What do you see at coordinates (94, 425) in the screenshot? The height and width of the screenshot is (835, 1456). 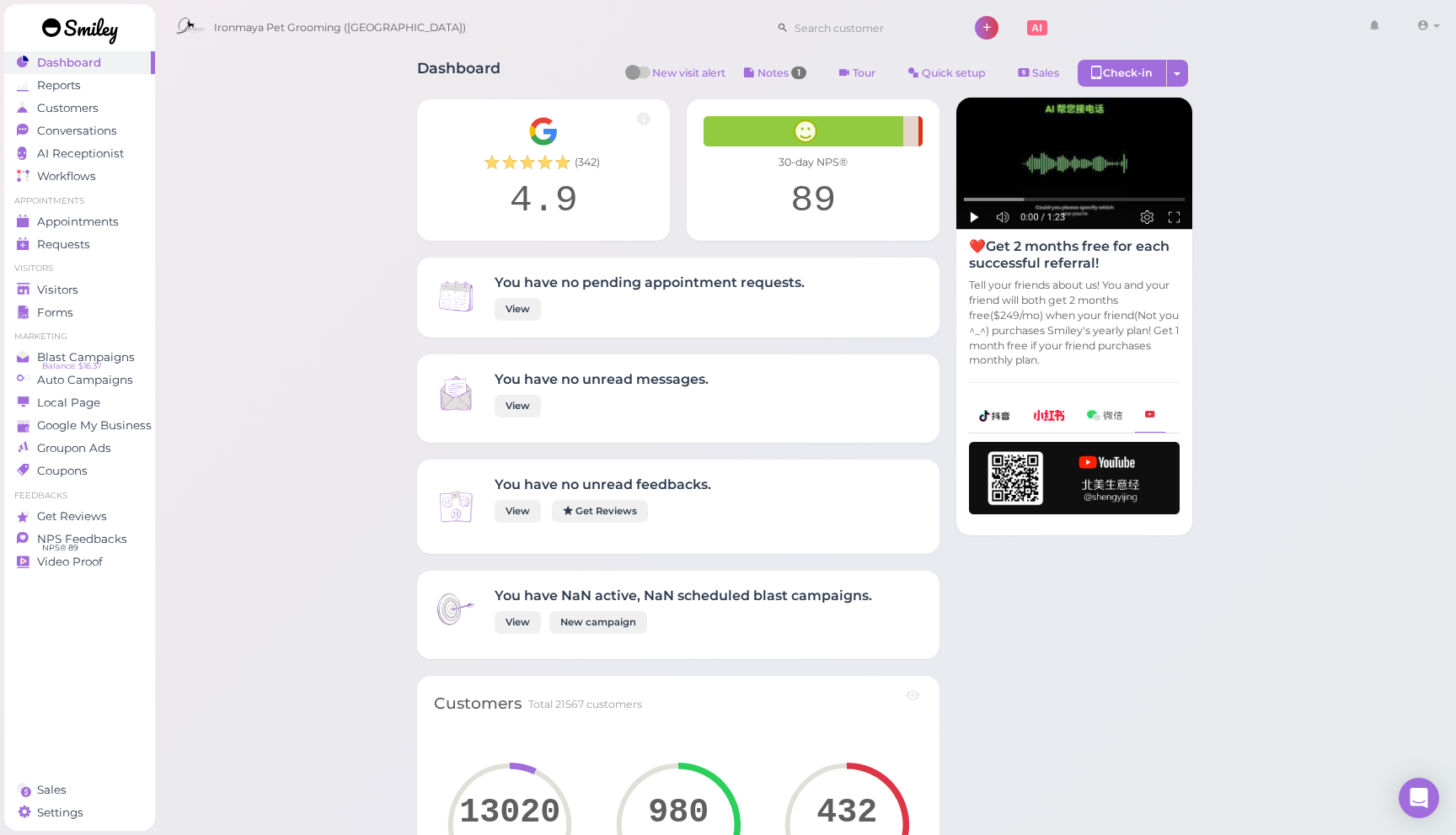 I see `span: Google My Business` at bounding box center [94, 425].